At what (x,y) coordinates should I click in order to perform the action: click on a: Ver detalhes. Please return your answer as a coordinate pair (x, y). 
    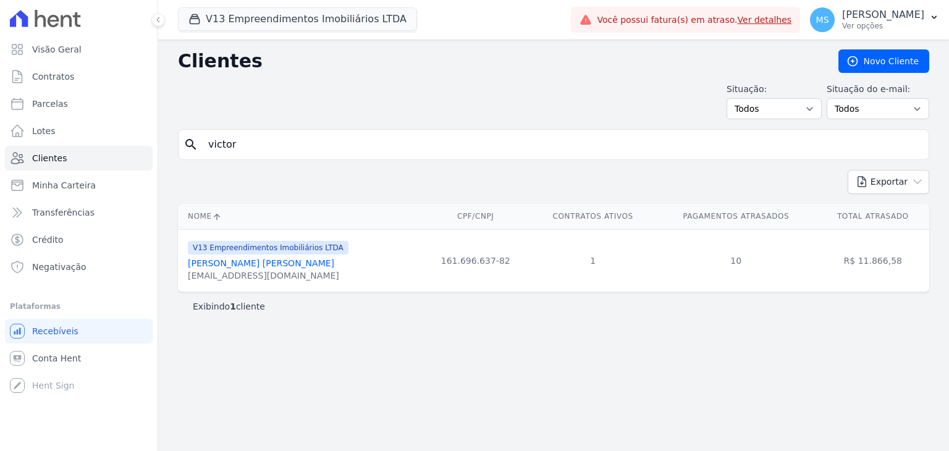
    Looking at the image, I should click on (765, 20).